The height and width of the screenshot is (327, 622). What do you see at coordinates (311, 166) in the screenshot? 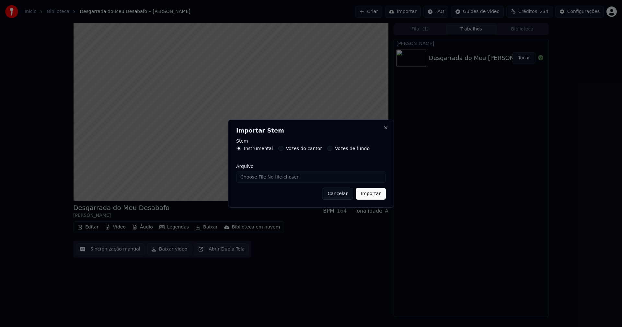
I see `label: Arquivo` at bounding box center [311, 166].